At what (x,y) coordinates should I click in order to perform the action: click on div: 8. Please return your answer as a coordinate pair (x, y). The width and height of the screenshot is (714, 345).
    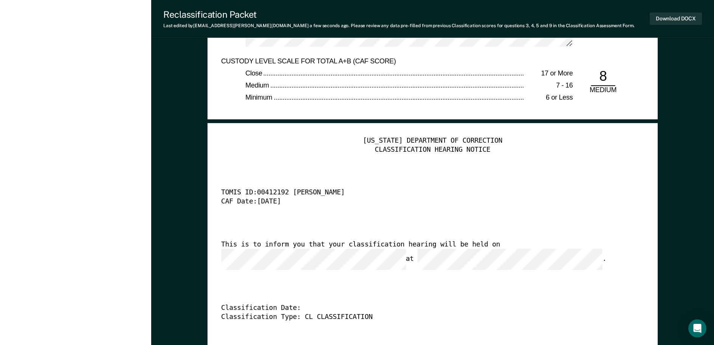
    Looking at the image, I should click on (602, 77).